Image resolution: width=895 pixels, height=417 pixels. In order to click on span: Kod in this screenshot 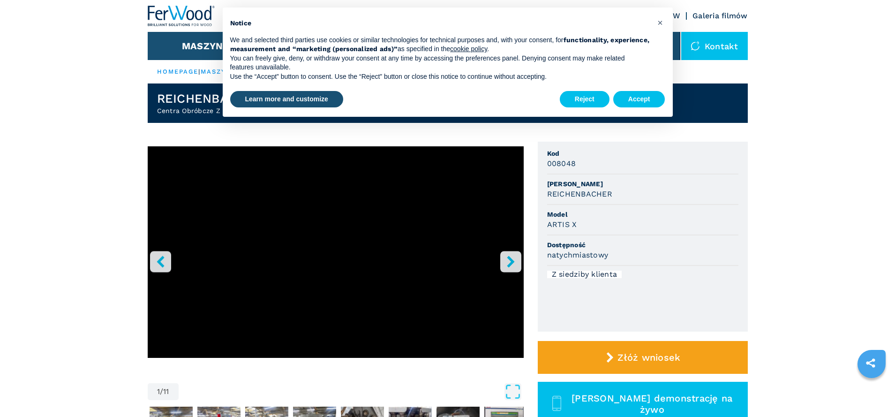, I will do `click(643, 153)`.